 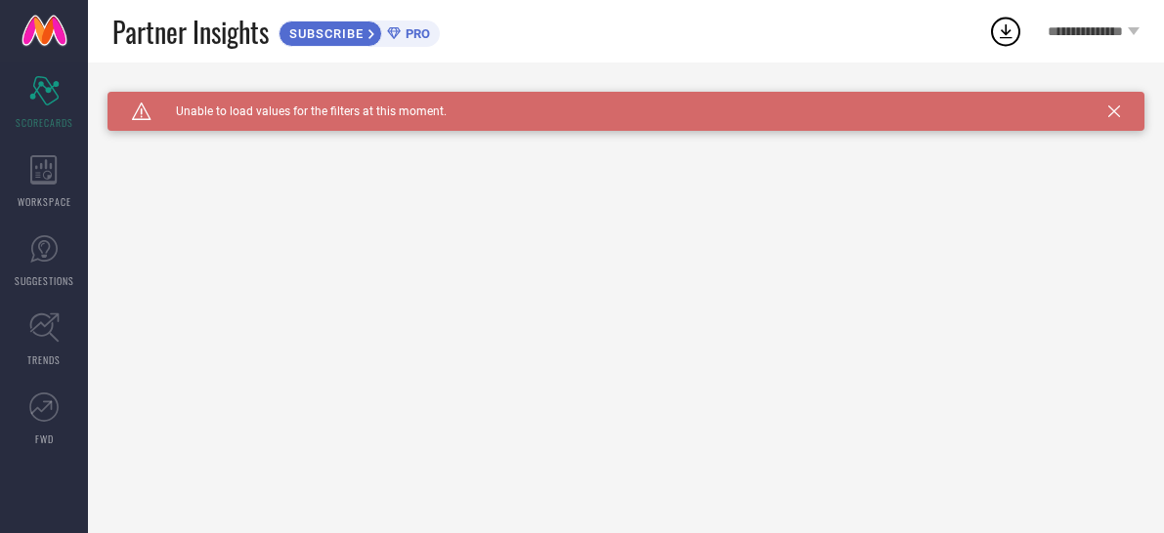 What do you see at coordinates (191, 31) in the screenshot?
I see `span: Partner Insights` at bounding box center [191, 31].